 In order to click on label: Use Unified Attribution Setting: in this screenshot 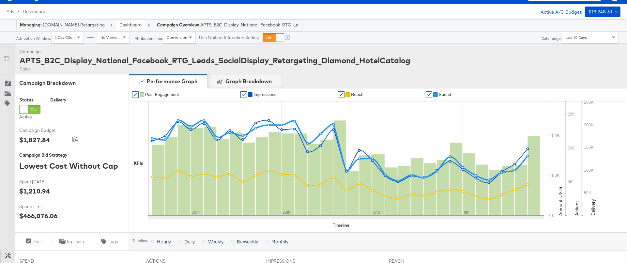, I will do `click(230, 38)`.